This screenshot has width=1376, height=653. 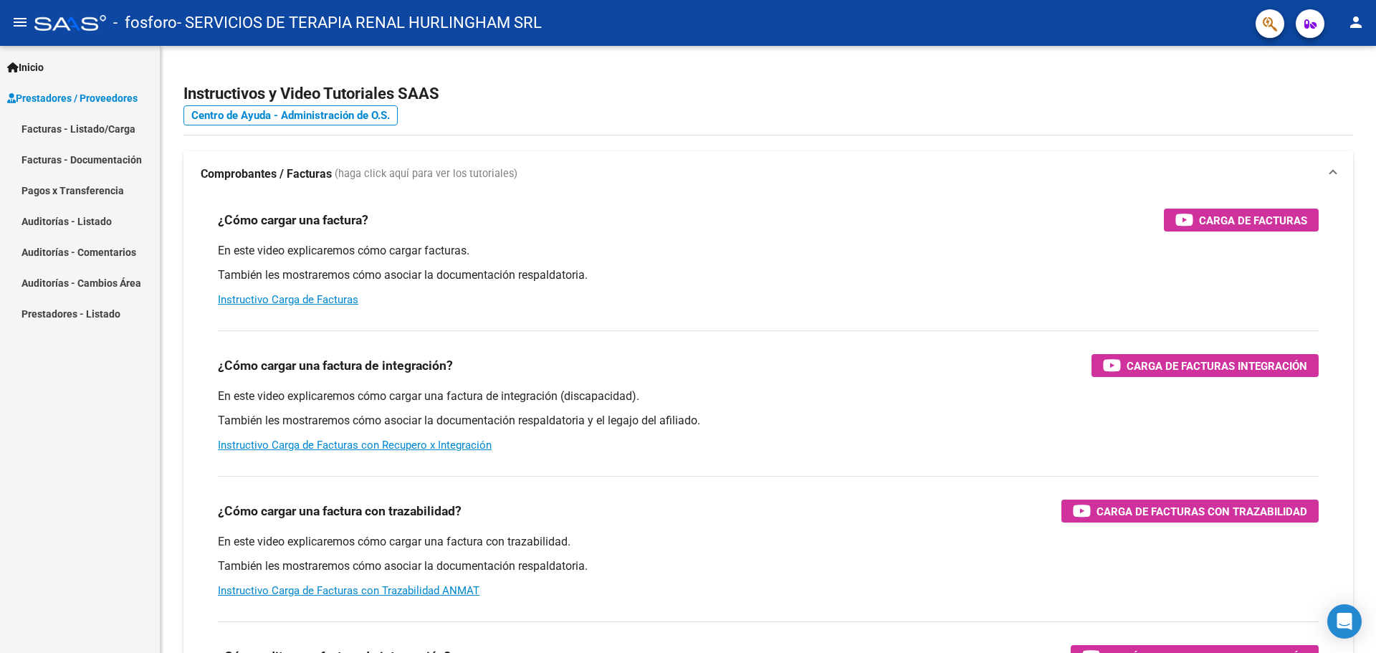 What do you see at coordinates (768, 396) in the screenshot?
I see `p: En este video explicaremos cómo cargar una factura de integración (discapacidad).` at bounding box center [768, 396].